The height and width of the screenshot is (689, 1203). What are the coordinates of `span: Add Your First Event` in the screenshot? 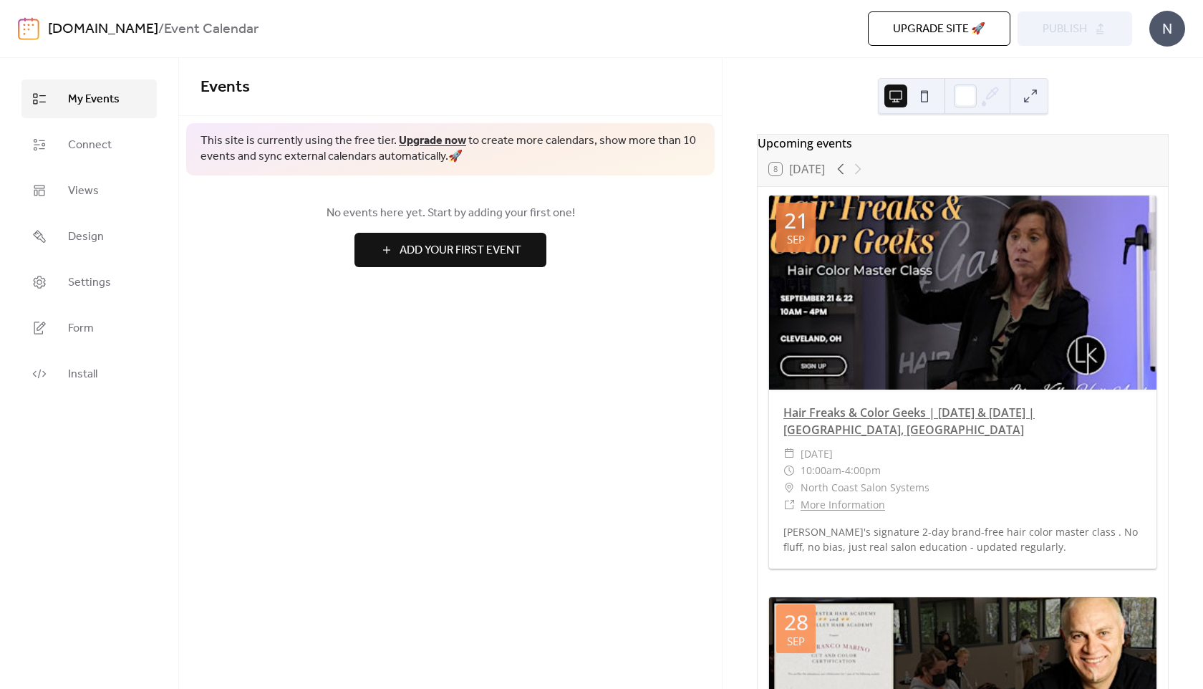 It's located at (460, 251).